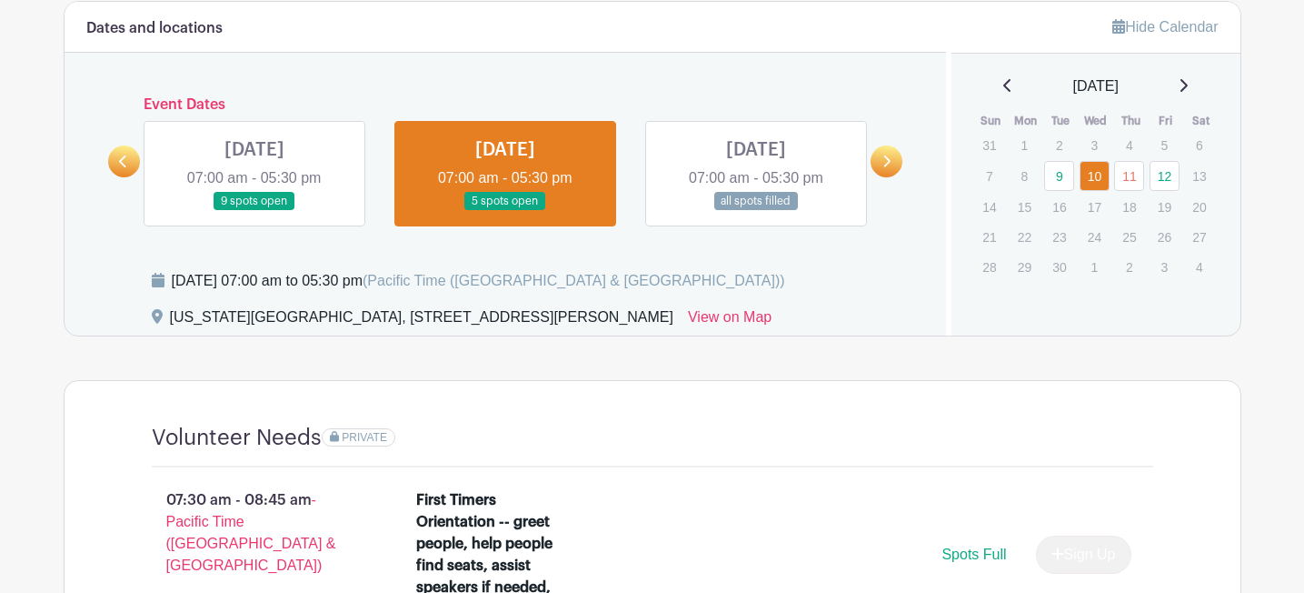 This screenshot has width=1304, height=593. I want to click on p: 25, so click(1129, 236).